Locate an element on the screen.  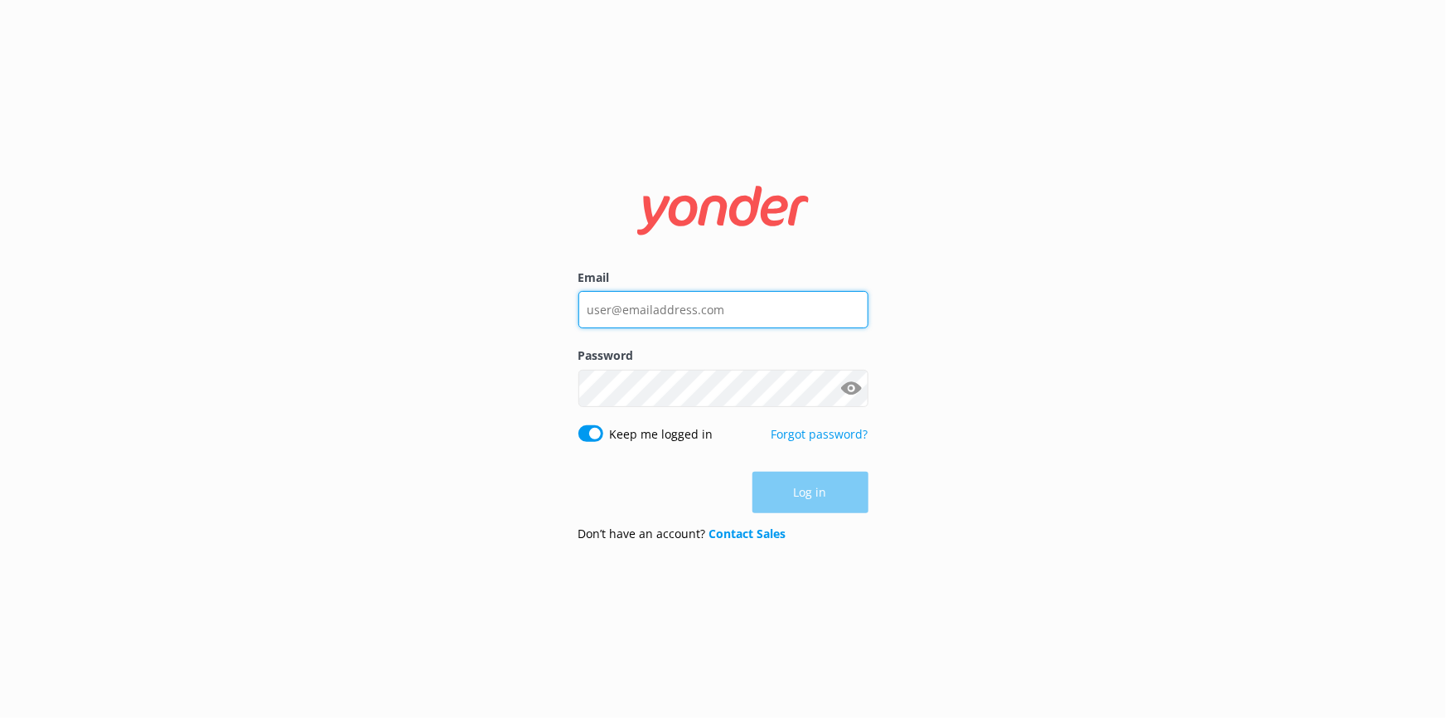
label: Email is located at coordinates (724, 278).